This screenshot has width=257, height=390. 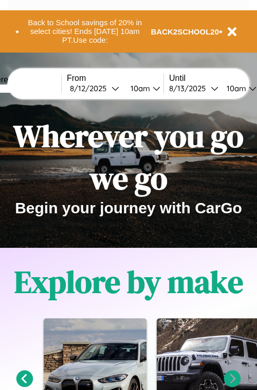 I want to click on b: BACK2SCHOOL20, so click(x=185, y=31).